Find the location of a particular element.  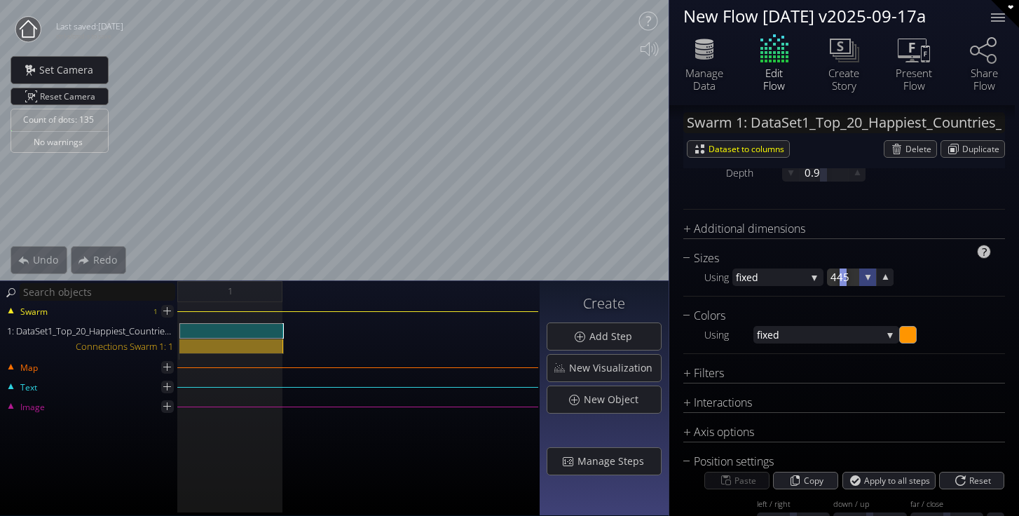

div: down / up is located at coordinates (870, 505).